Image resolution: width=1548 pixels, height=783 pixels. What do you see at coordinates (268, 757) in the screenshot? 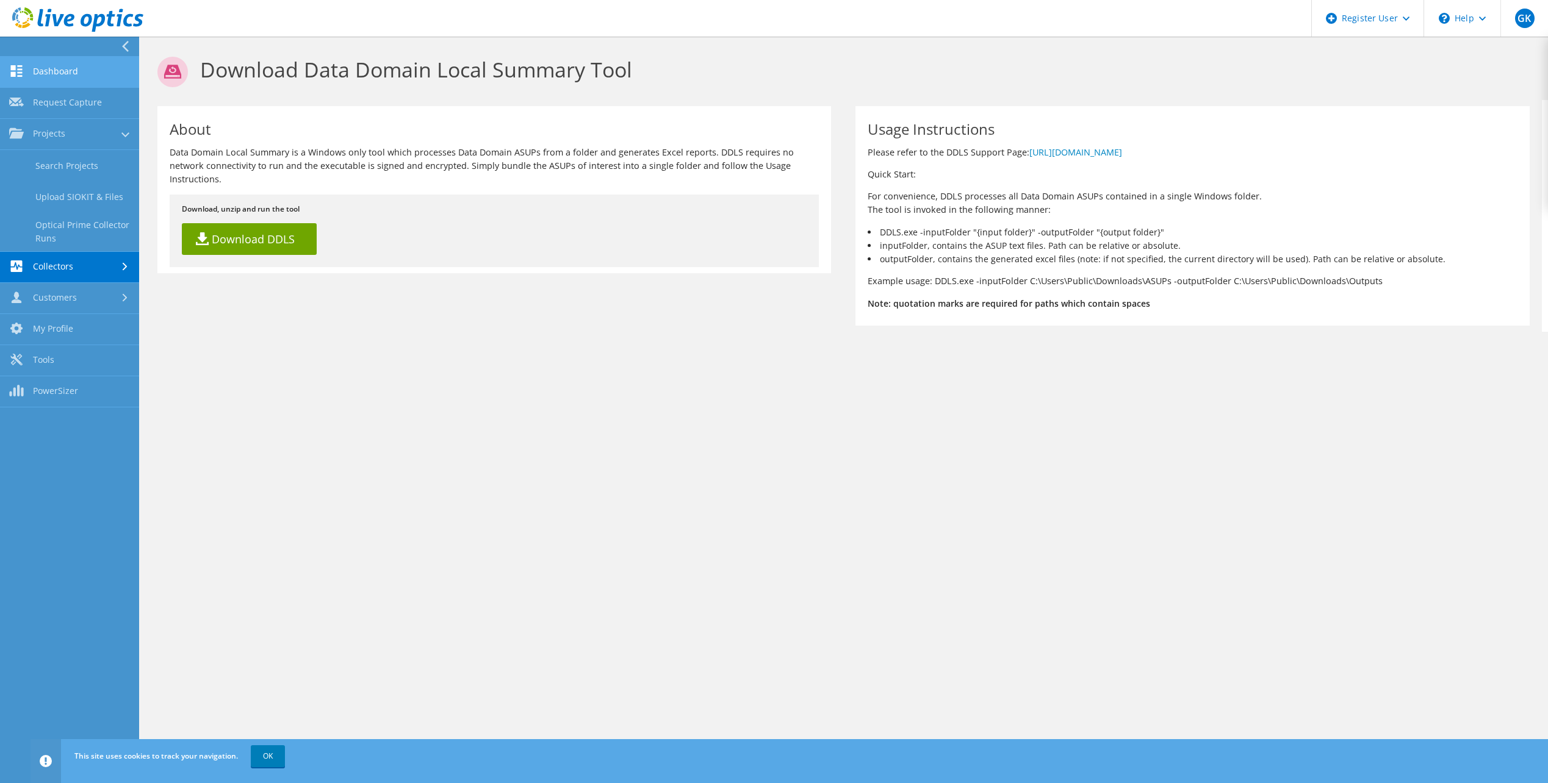
I see `a: OK` at bounding box center [268, 757].